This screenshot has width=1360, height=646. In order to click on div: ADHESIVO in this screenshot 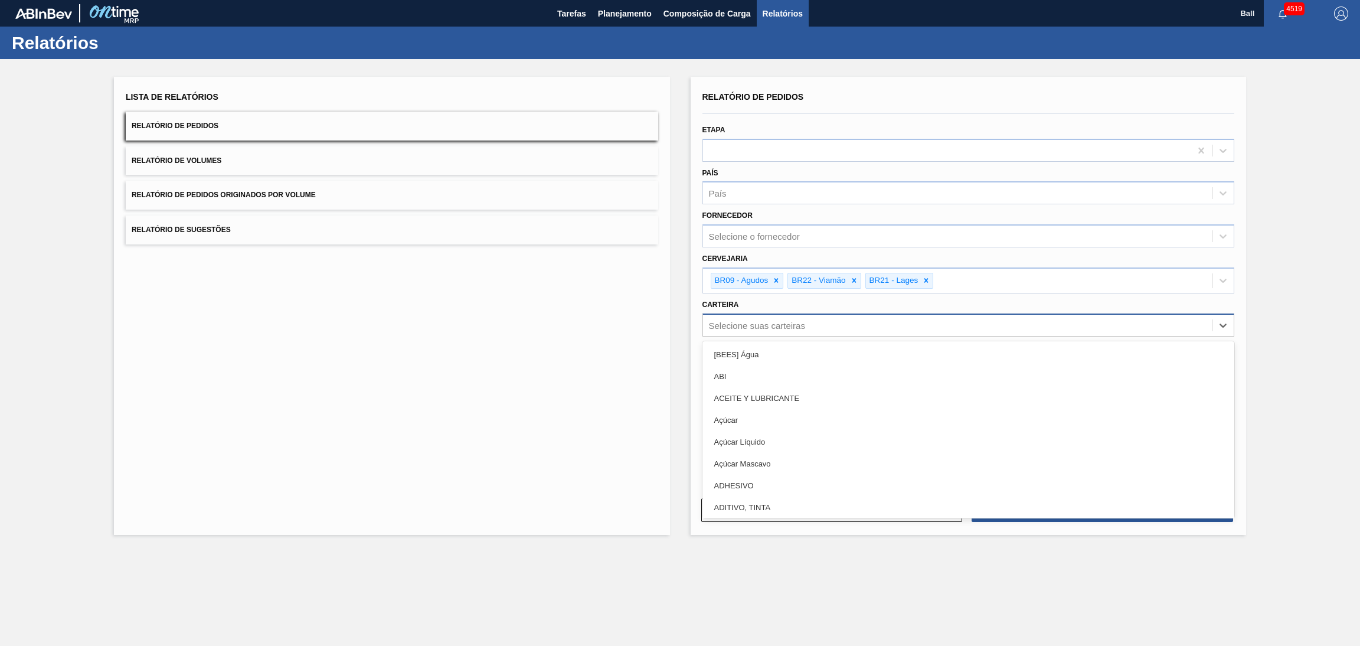, I will do `click(969, 485)`.